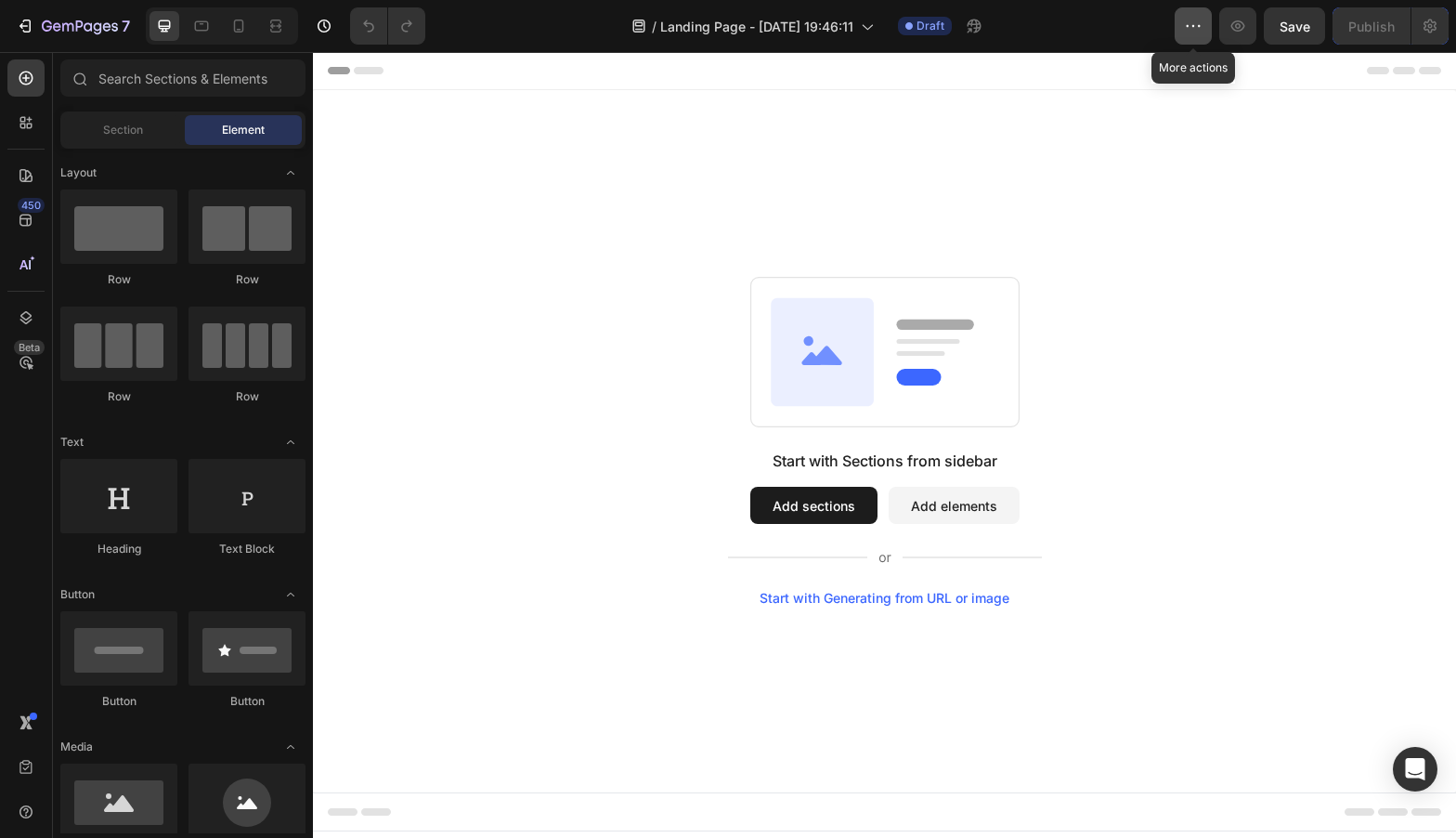 The width and height of the screenshot is (1456, 838). Describe the element at coordinates (76, 747) in the screenshot. I see `span: Media` at that location.